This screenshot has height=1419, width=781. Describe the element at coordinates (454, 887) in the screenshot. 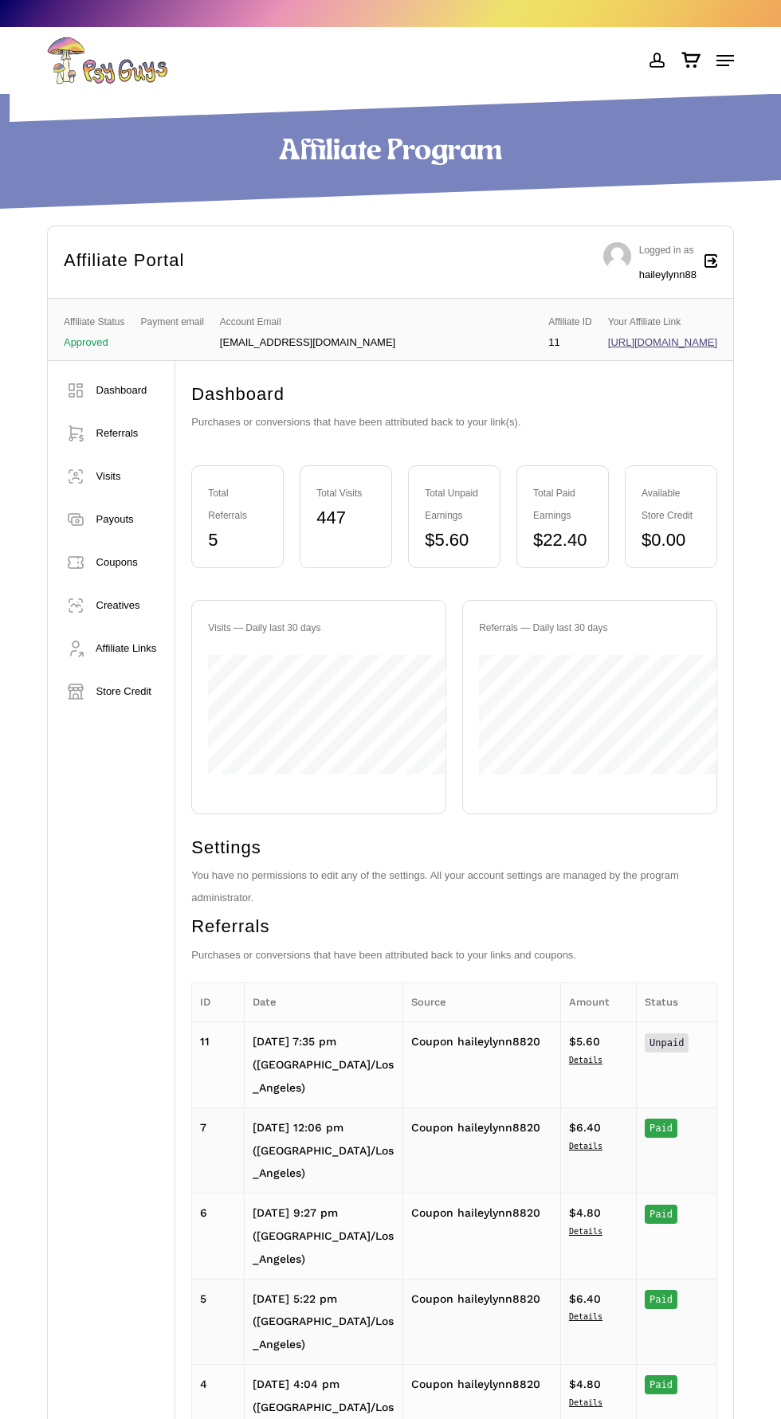

I see `p: You have no permissions to edit any of the settings. All your account settings are managed by the...` at that location.